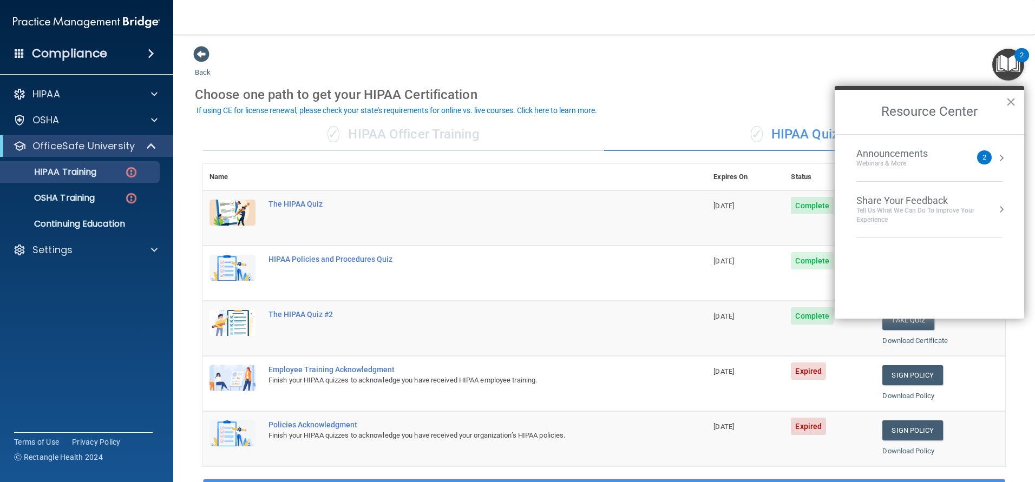 The image size is (1035, 482). What do you see at coordinates (85, 94) in the screenshot?
I see `a: HIPAA` at bounding box center [85, 94].